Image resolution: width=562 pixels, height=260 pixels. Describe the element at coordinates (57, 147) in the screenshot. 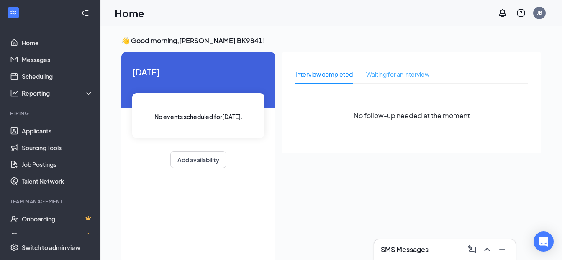

I see `a: Sourcing Tools` at that location.